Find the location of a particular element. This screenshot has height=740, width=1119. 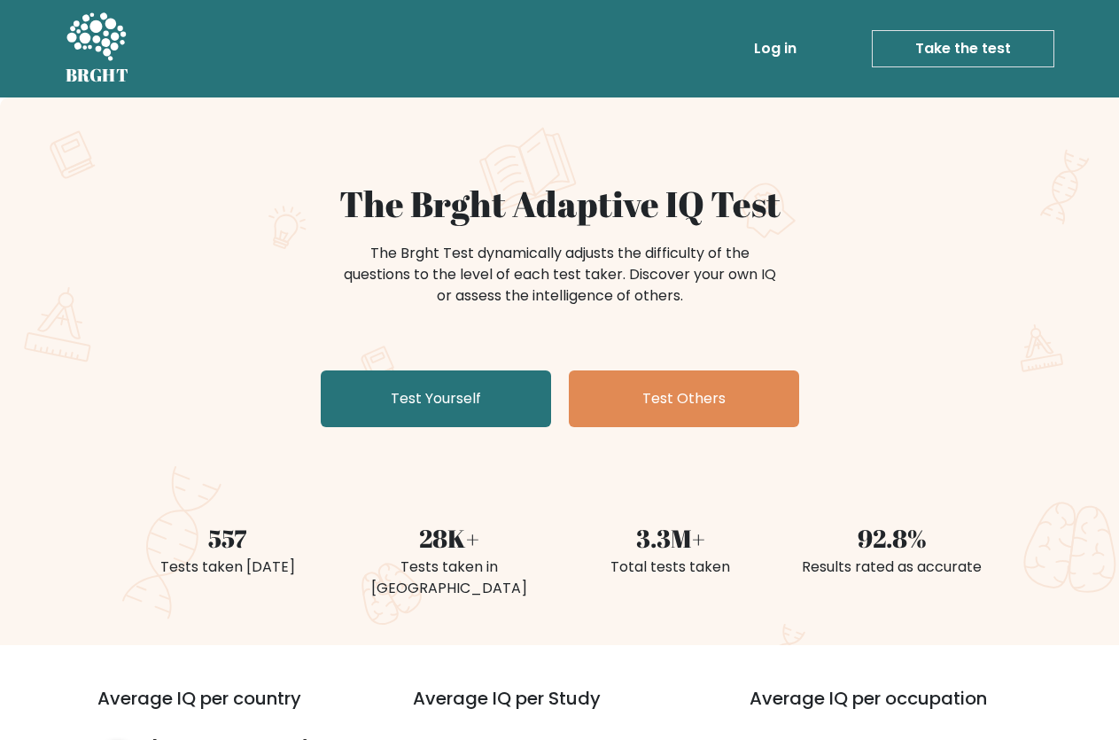

h3: Average IQ per occupation is located at coordinates (897, 709).